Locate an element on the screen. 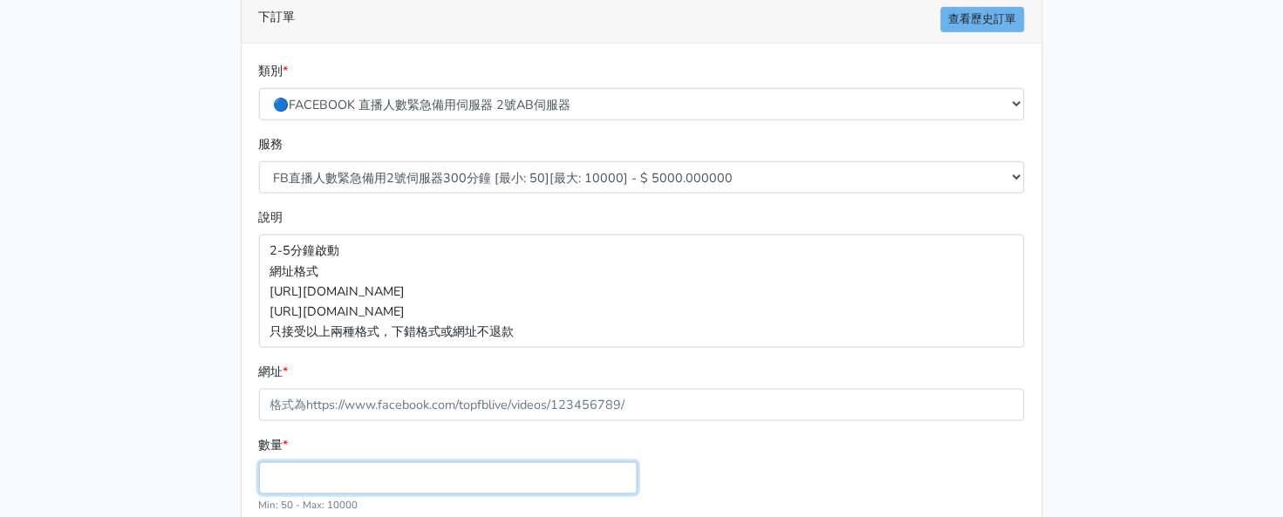 Image resolution: width=1283 pixels, height=517 pixels. label: 說明 is located at coordinates (271, 217).